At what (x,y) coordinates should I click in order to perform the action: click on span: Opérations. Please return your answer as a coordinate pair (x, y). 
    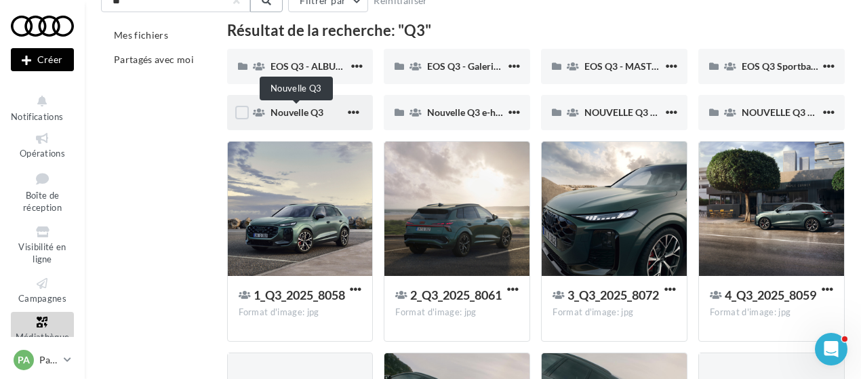
    Looking at the image, I should click on (42, 153).